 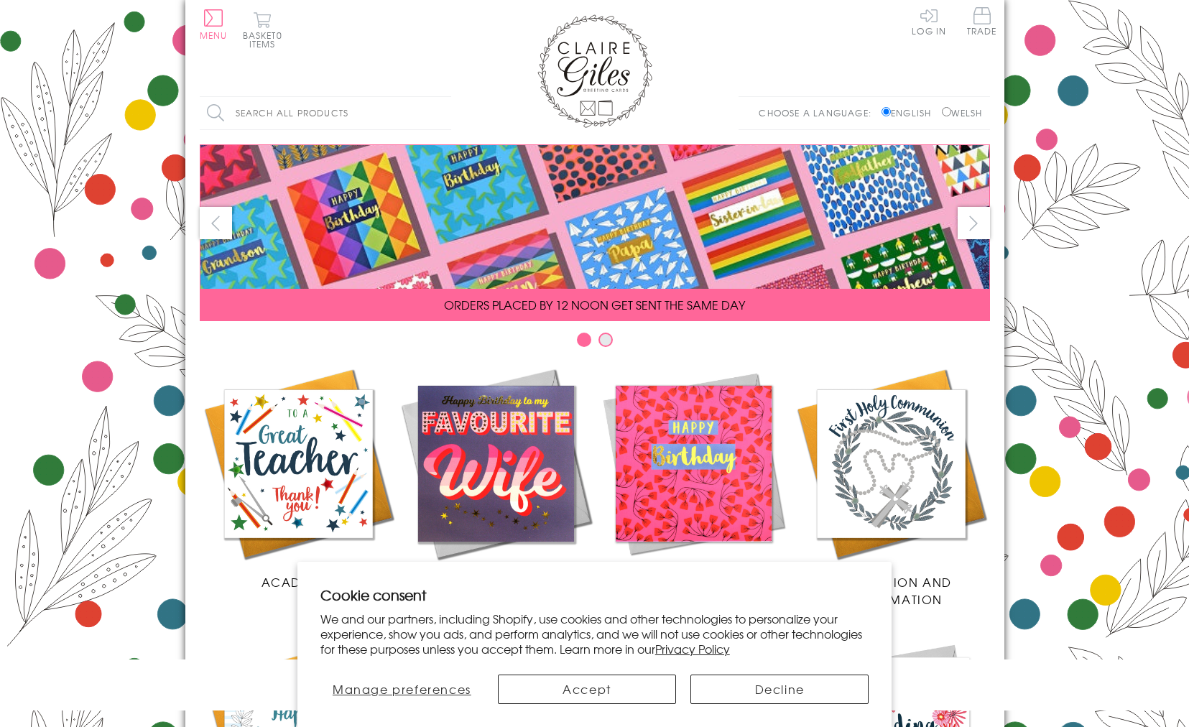 I want to click on span: 0 items, so click(x=266, y=40).